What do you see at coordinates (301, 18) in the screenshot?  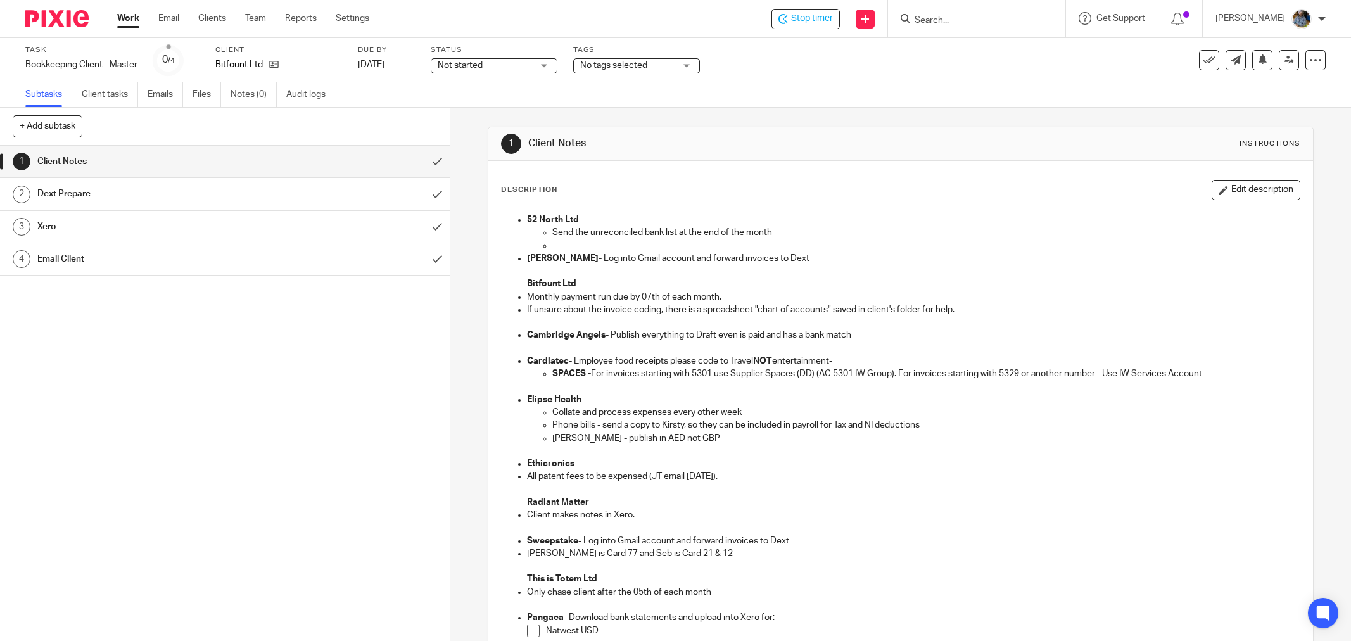 I see `a: Reports` at bounding box center [301, 18].